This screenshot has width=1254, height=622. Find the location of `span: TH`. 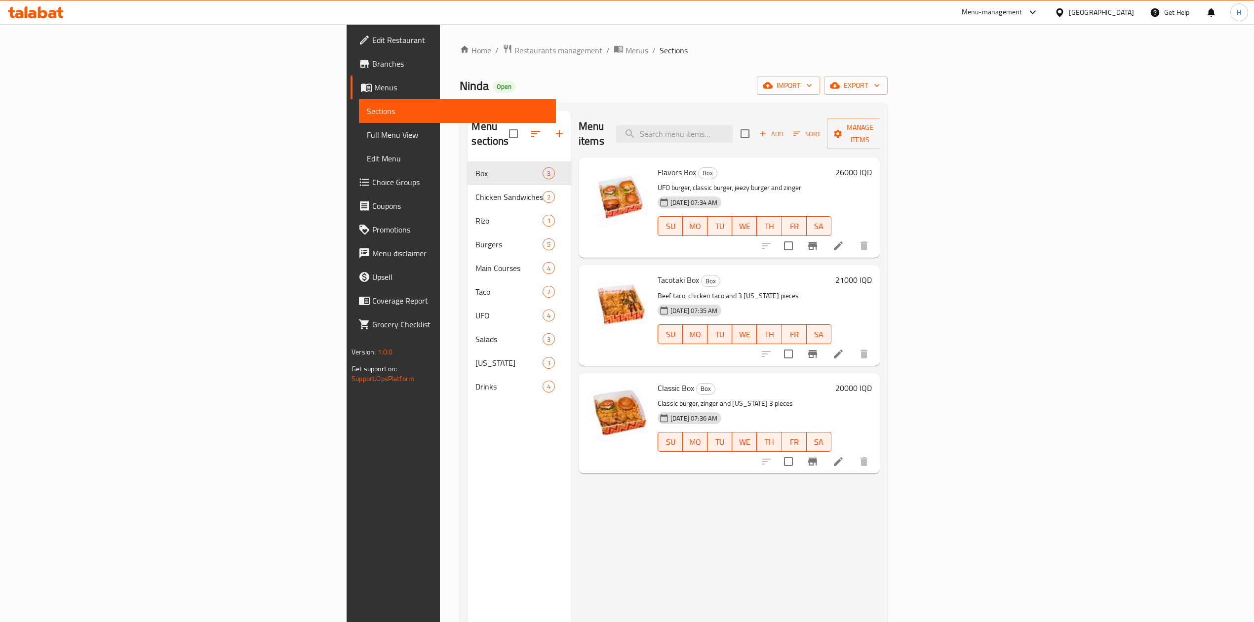

span: TH is located at coordinates (769, 226).